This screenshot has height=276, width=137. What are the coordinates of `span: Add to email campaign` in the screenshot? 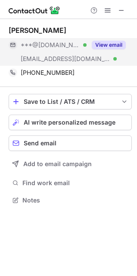 It's located at (57, 164).